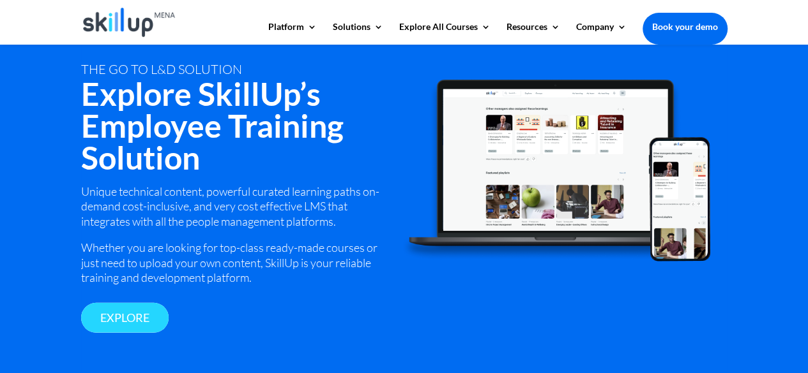 Image resolution: width=808 pixels, height=373 pixels. I want to click on img: training and development platform - Skillup, so click(555, 170).